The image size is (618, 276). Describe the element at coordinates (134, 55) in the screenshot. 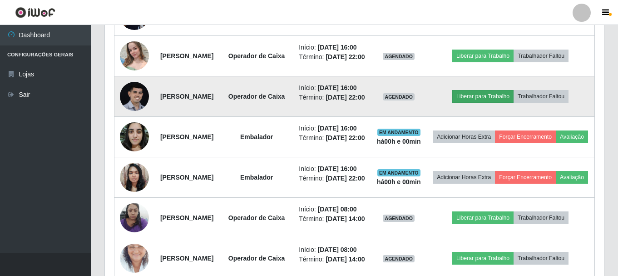

I see `img: 1743980608133.jpeg` at that location.